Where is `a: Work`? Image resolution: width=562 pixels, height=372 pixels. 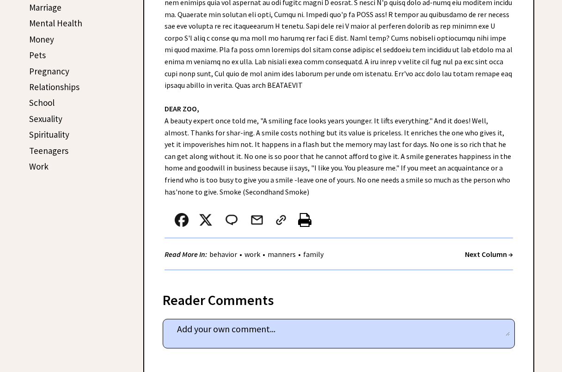 a: Work is located at coordinates (39, 167).